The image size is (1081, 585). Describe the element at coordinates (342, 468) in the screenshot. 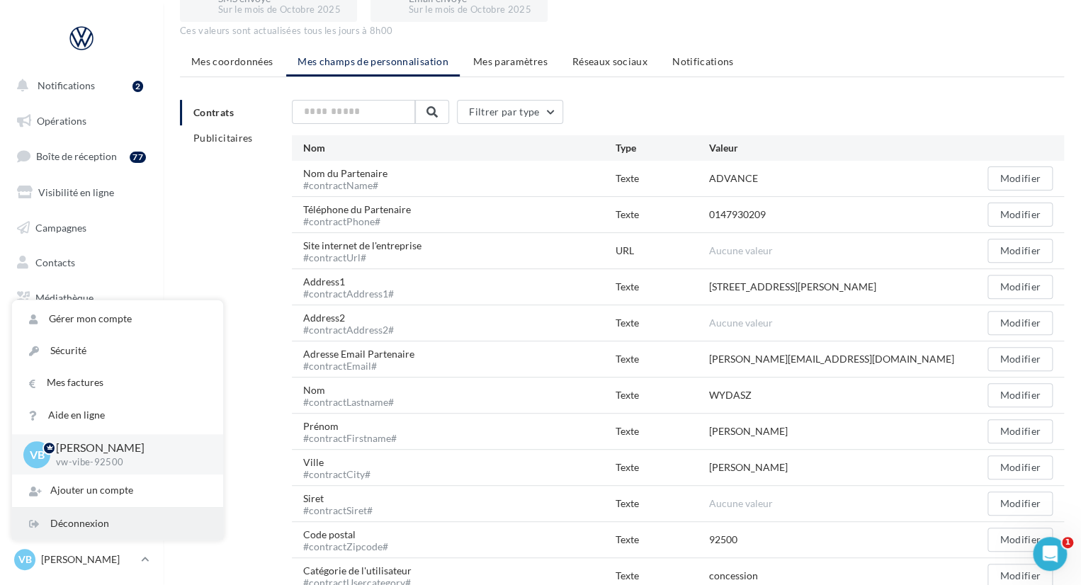

I see `div: Ville` at that location.